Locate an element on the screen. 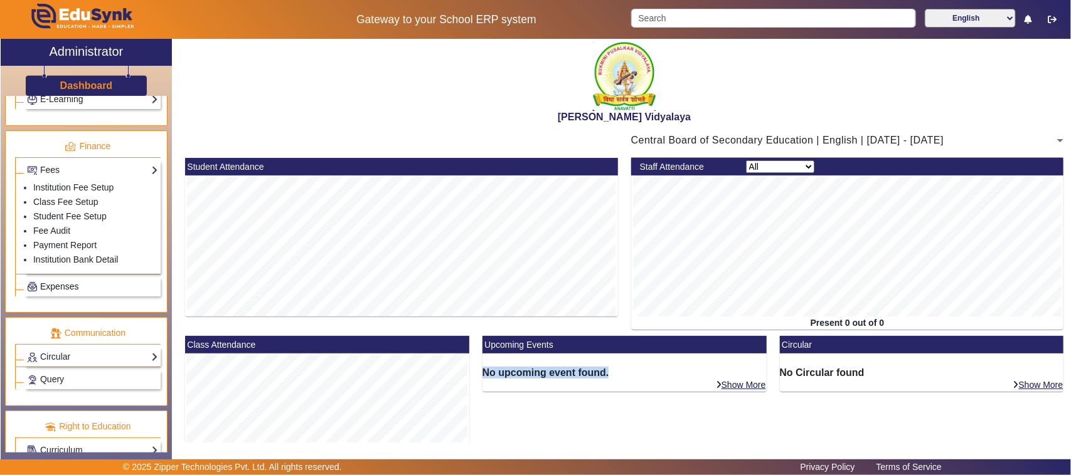 The image size is (1071, 475). p: © 2025 Zipper Technologies Pvt. Ltd. All rights reserved. is located at coordinates (232, 467).